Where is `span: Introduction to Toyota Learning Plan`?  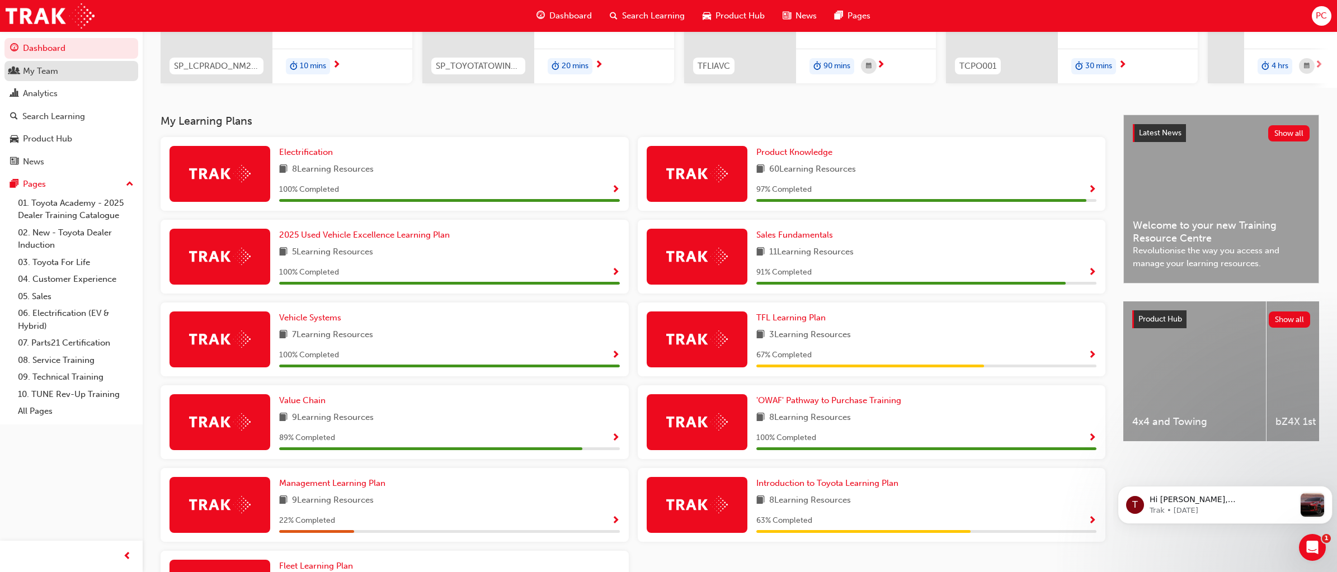
span: Introduction to Toyota Learning Plan is located at coordinates (828, 484).